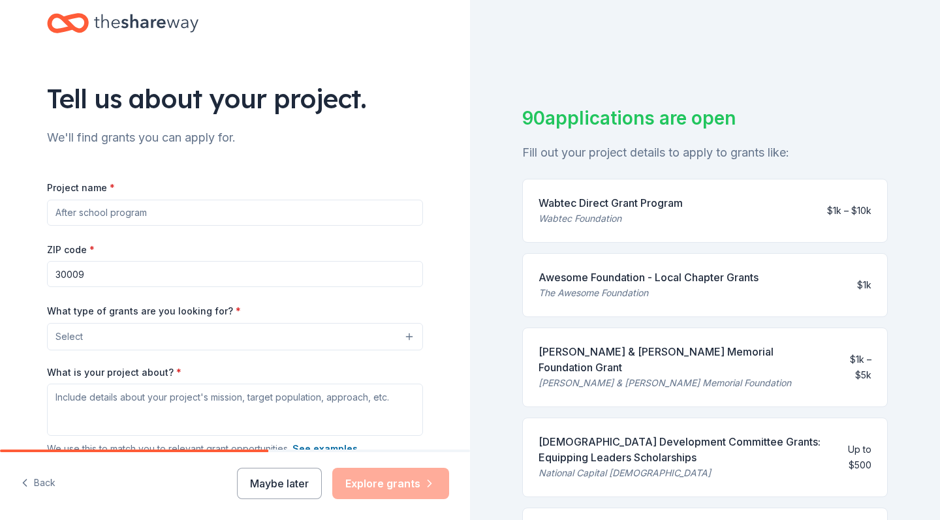 Image resolution: width=940 pixels, height=520 pixels. Describe the element at coordinates (610, 219) in the screenshot. I see `div: Wabtec Foundation` at that location.